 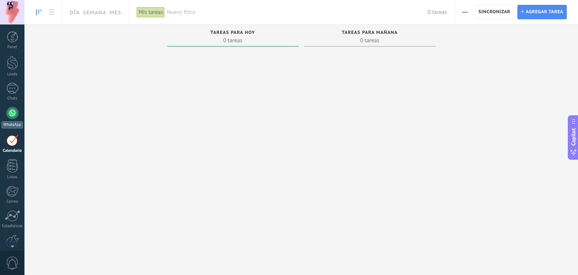 What do you see at coordinates (12, 177) in the screenshot?
I see `div: Listas` at bounding box center [12, 177].